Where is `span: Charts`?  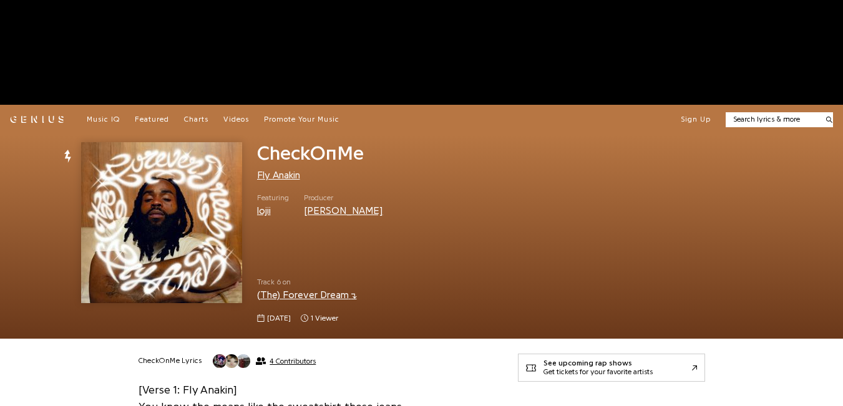
span: Charts is located at coordinates (196, 119).